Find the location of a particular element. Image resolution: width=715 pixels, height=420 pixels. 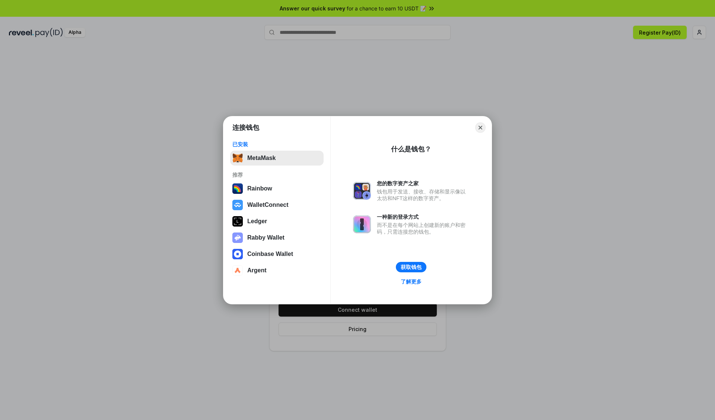

img: svg+xml,%3Csvg%20xmlns%3D%22http%3A%2F%2Fwww.w3.org%2F2000%2Fsvg%22%20width%3D%2228%22%20height%3... is located at coordinates (238, 222).